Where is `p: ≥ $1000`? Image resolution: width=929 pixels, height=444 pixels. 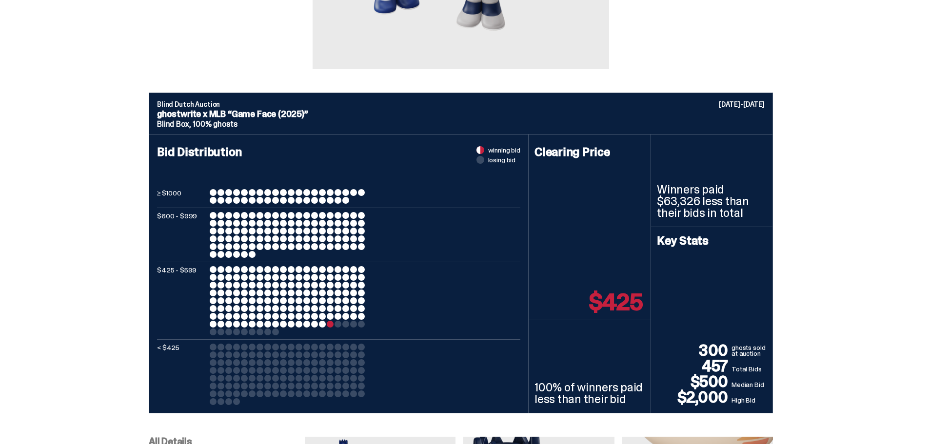
p: ≥ $1000 is located at coordinates (181, 196).